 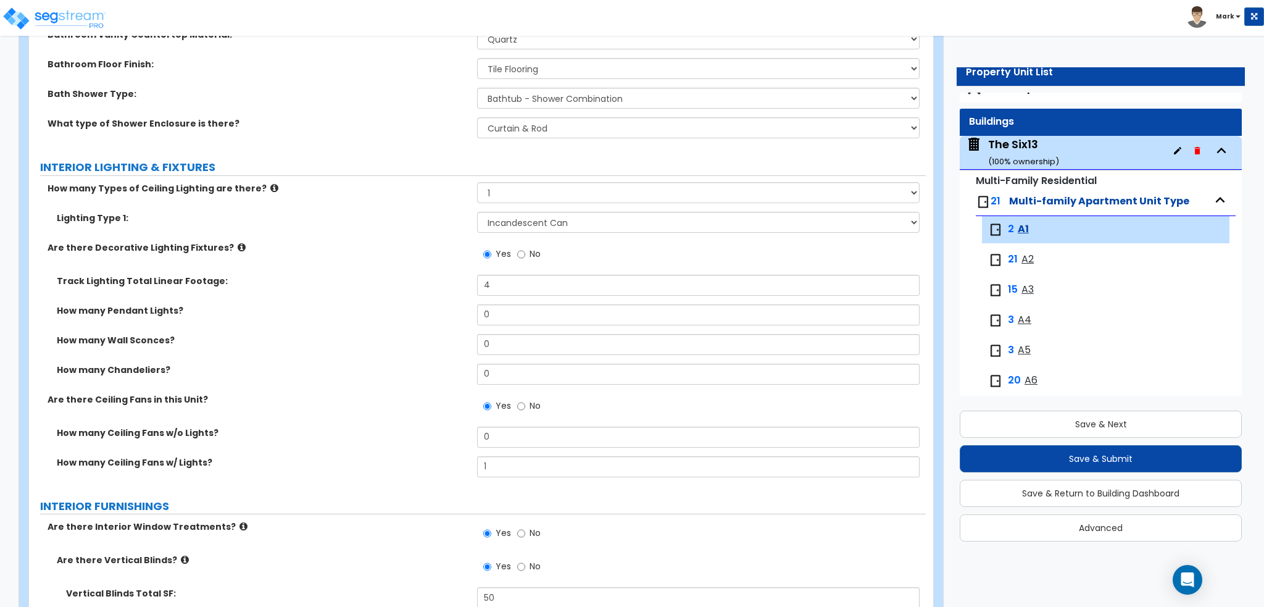 What do you see at coordinates (1027, 289) in the screenshot?
I see `span: A3` at bounding box center [1027, 289].